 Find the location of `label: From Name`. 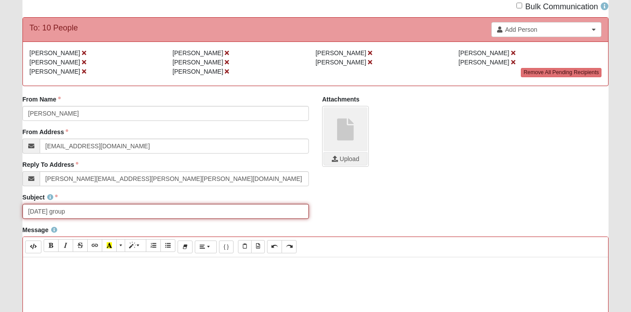

label: From Name is located at coordinates (41, 99).